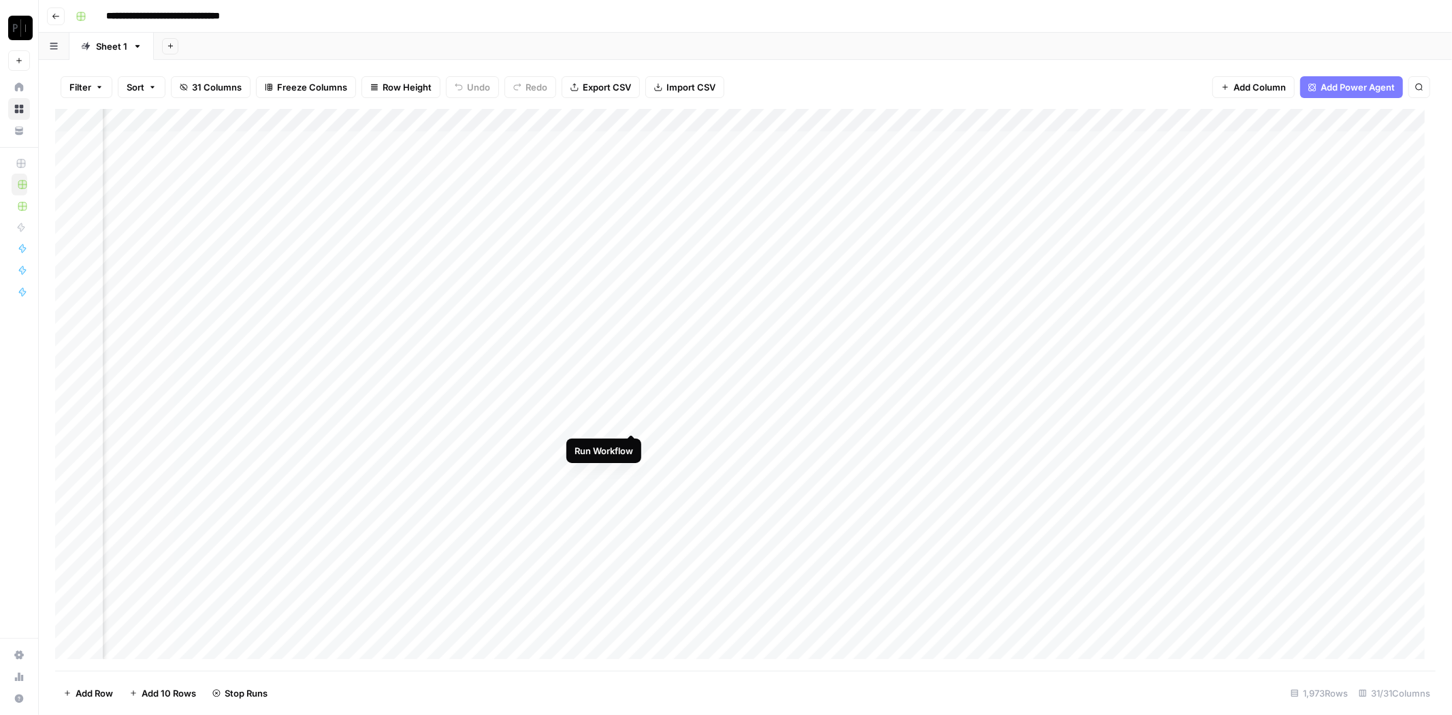 This screenshot has width=1452, height=715. I want to click on span: Redo, so click(537, 87).